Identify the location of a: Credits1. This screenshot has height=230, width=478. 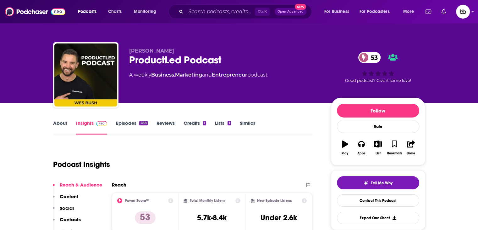
(195, 127).